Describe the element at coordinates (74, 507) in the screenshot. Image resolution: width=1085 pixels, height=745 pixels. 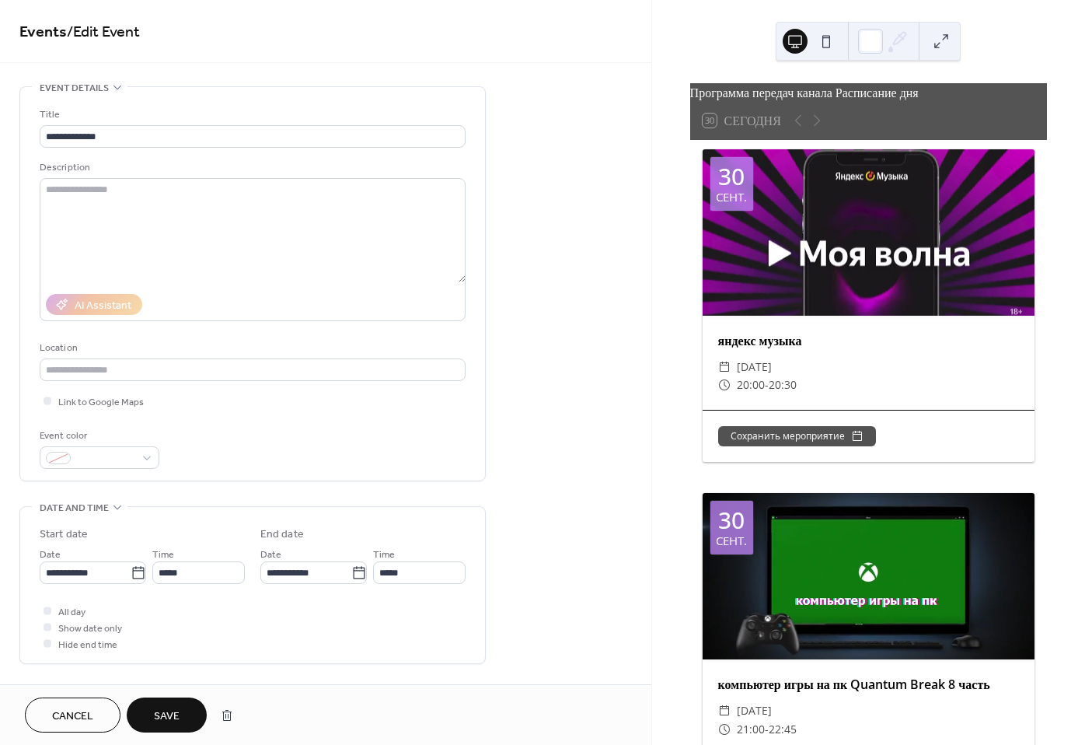
I see `span: Date and time` at that location.